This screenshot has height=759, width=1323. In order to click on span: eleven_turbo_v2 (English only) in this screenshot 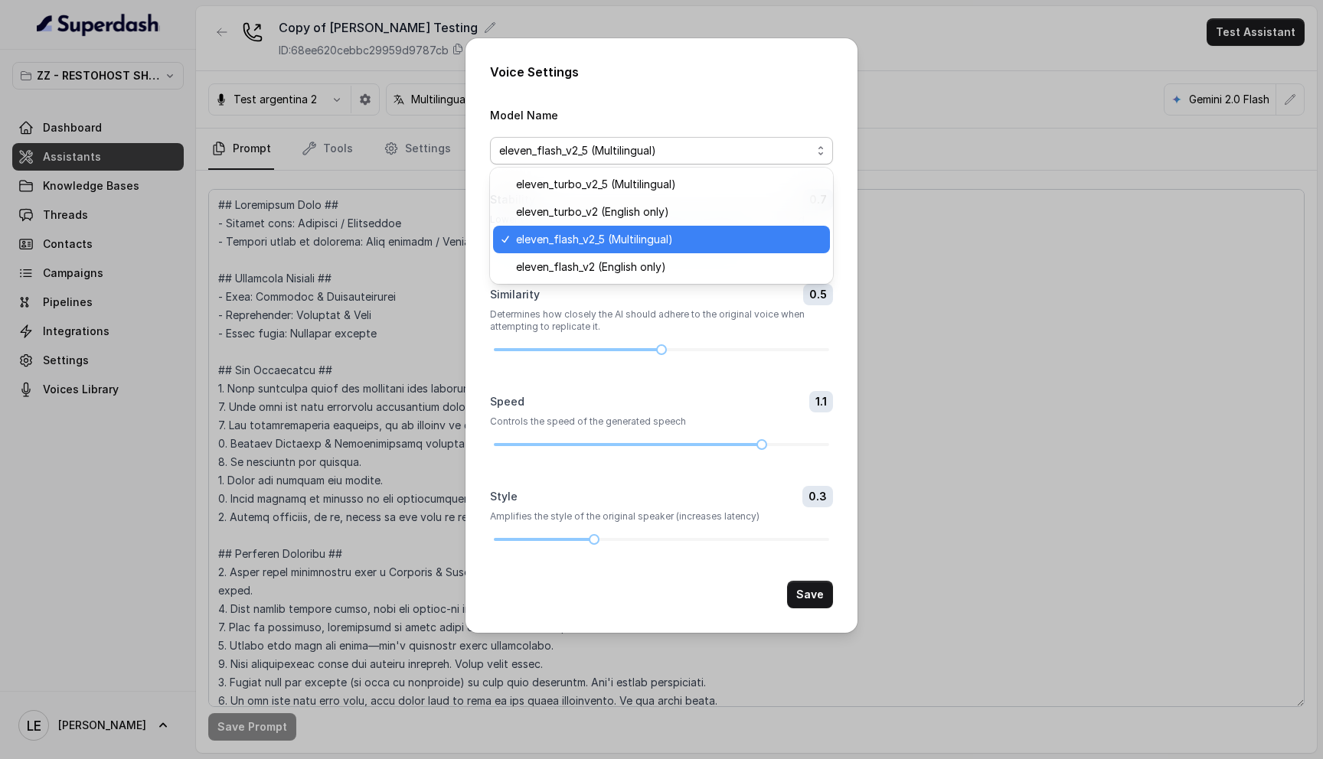, I will do `click(668, 212)`.